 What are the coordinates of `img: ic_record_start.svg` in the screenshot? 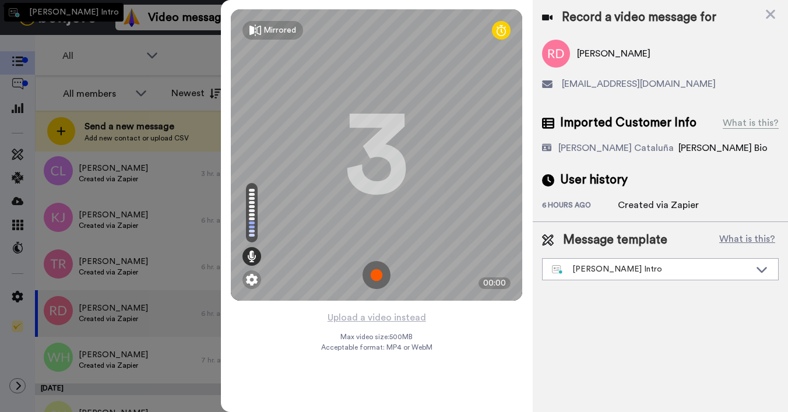 It's located at (377, 275).